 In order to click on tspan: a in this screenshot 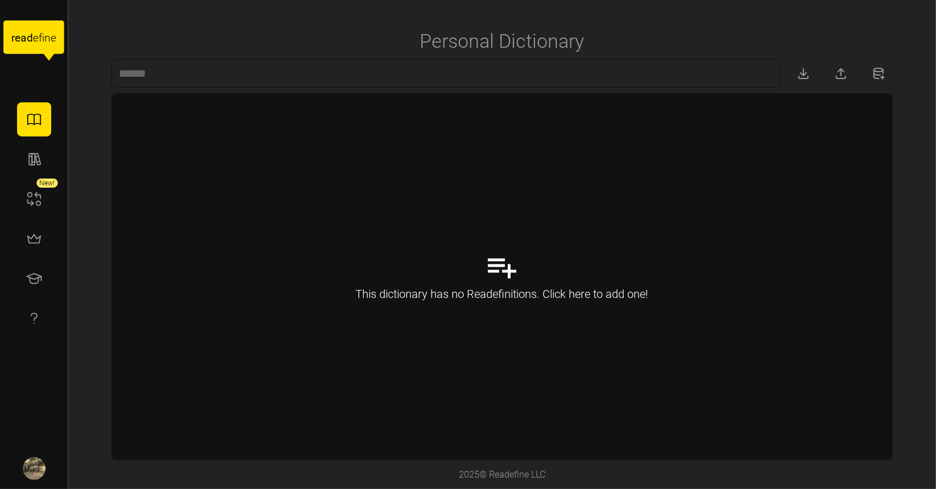, I will do `click(23, 38)`.